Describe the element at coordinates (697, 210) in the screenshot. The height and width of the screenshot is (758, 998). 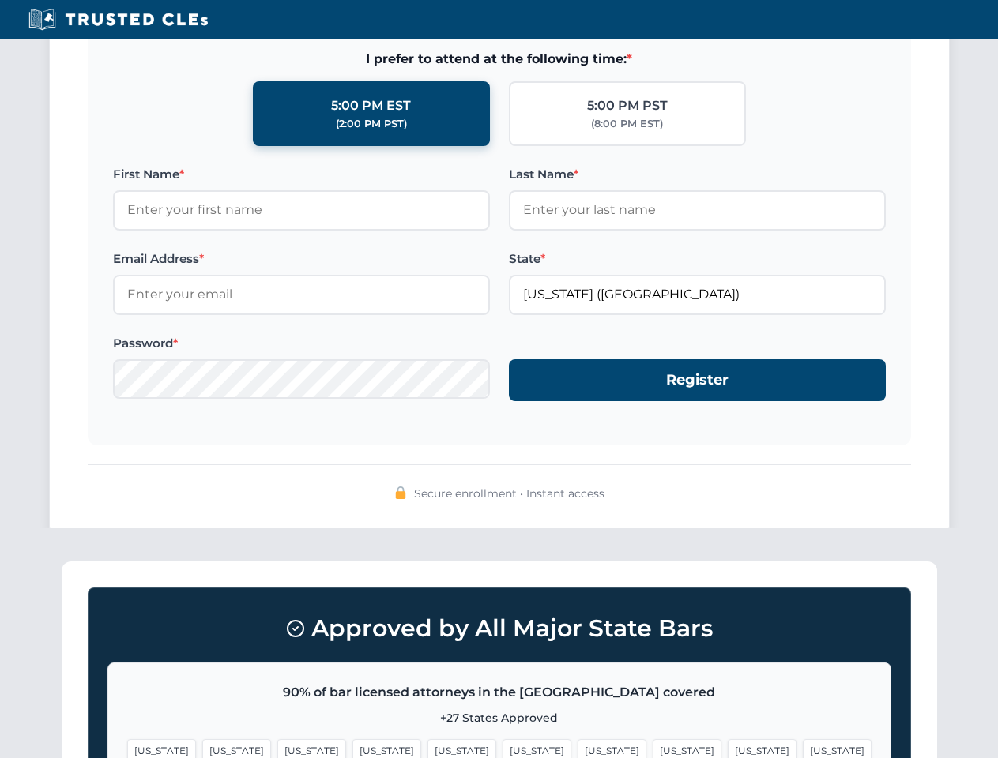
I see `input: Enter your last name` at that location.